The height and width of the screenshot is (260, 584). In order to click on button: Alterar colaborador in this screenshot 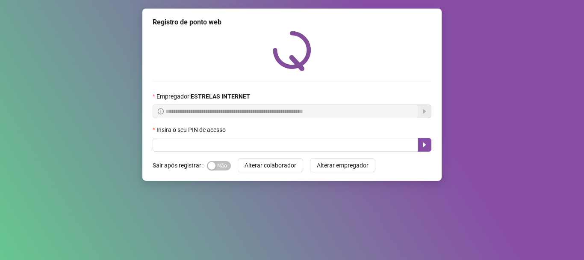, I will do `click(270, 165)`.